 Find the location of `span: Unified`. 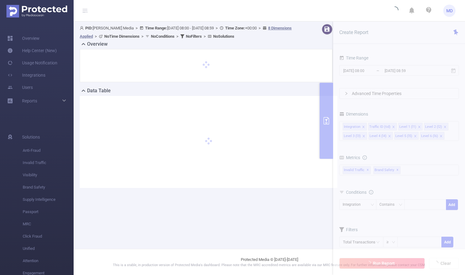

span: Unified is located at coordinates (48, 249).